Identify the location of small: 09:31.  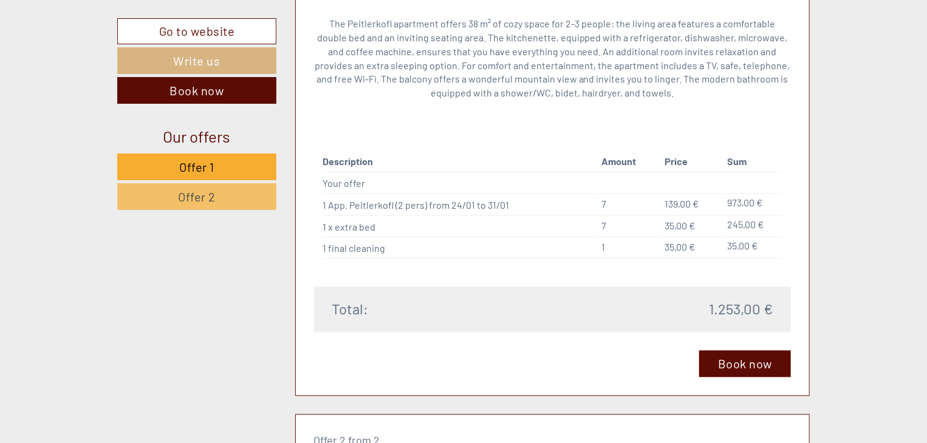
(82, 63).